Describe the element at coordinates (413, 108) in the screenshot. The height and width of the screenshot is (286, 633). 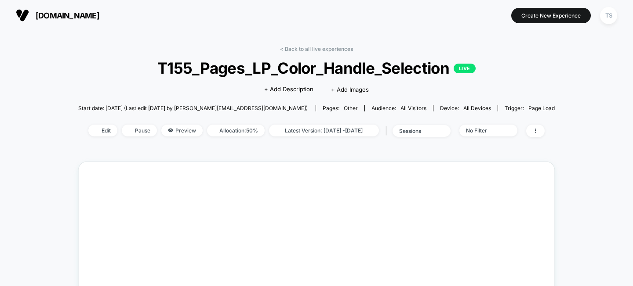
I see `span: All Visitors` at that location.